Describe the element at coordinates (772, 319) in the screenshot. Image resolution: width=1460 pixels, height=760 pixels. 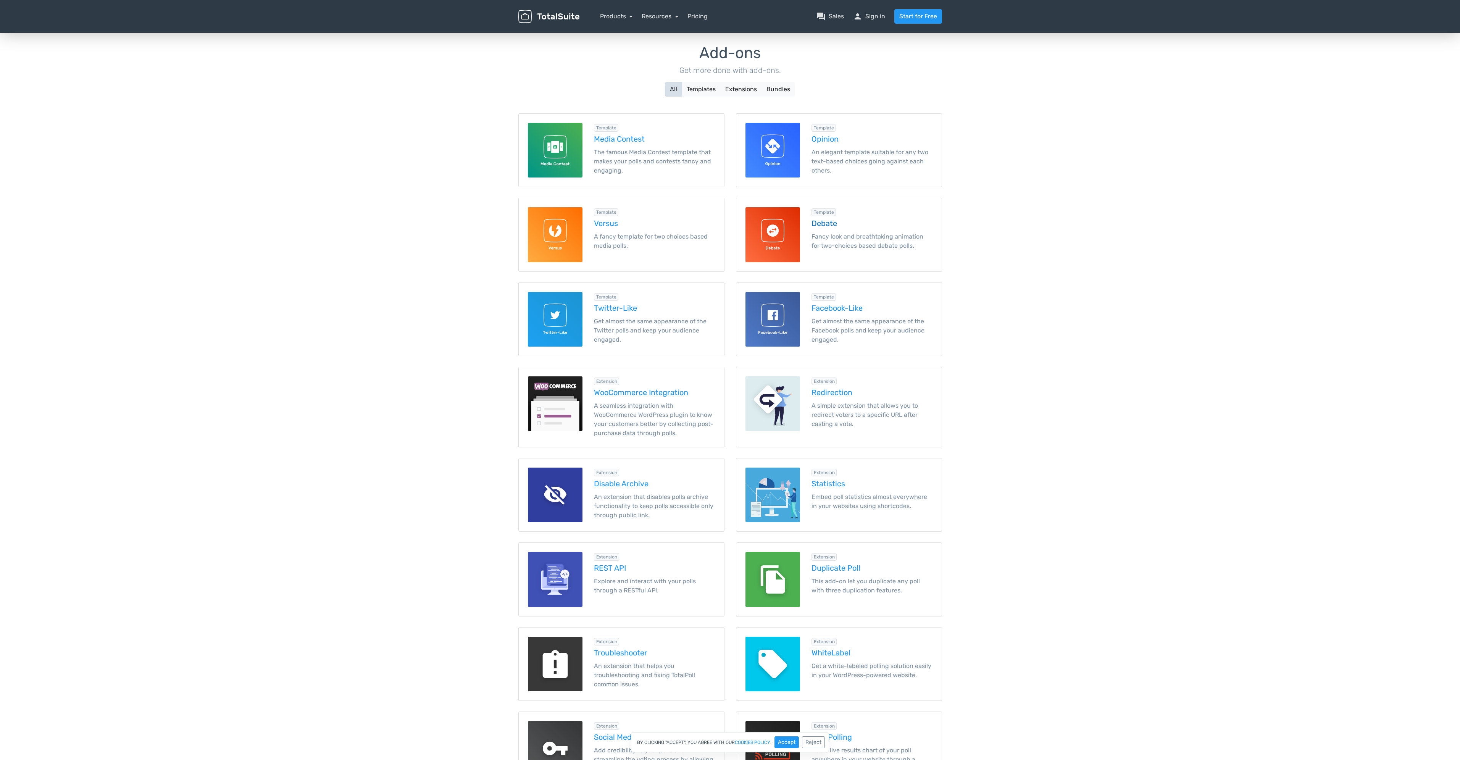
I see `img: Facebook-Like for TotalPoll` at that location.